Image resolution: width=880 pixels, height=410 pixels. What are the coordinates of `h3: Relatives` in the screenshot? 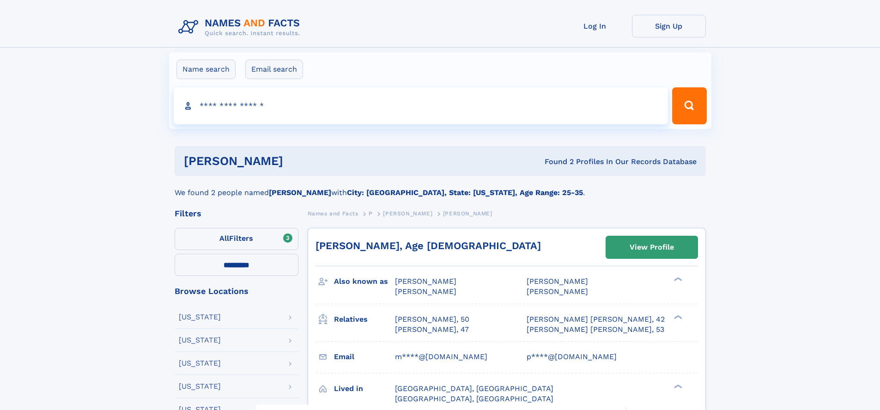 It's located at (365, 319).